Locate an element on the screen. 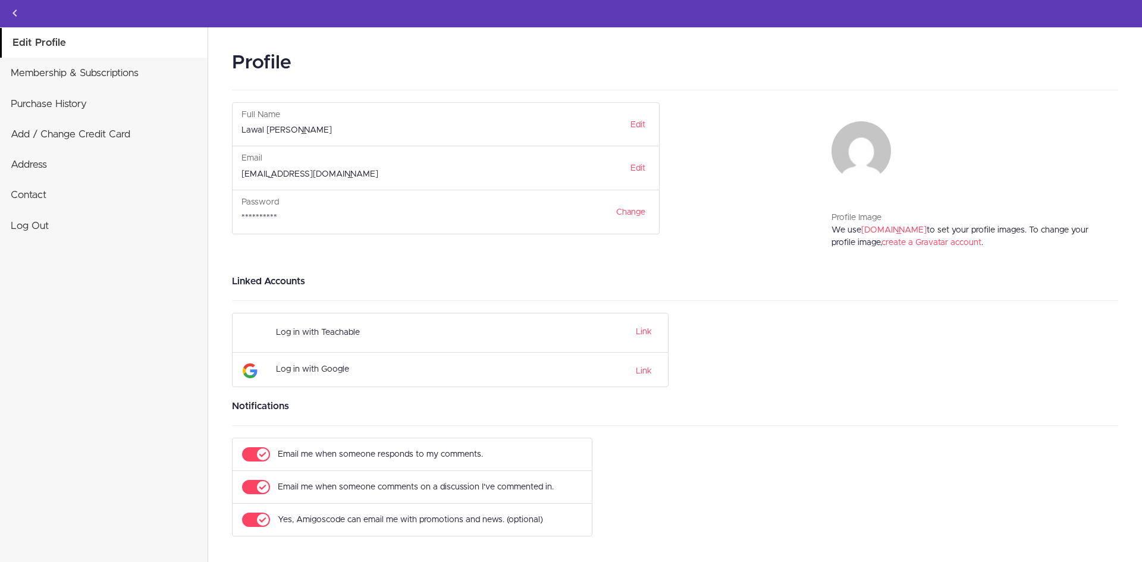 The height and width of the screenshot is (562, 1142). img: hellotolannystudio@gmail.com is located at coordinates (861, 151).